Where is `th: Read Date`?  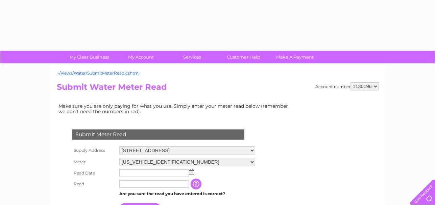 th: Read Date is located at coordinates (94, 173).